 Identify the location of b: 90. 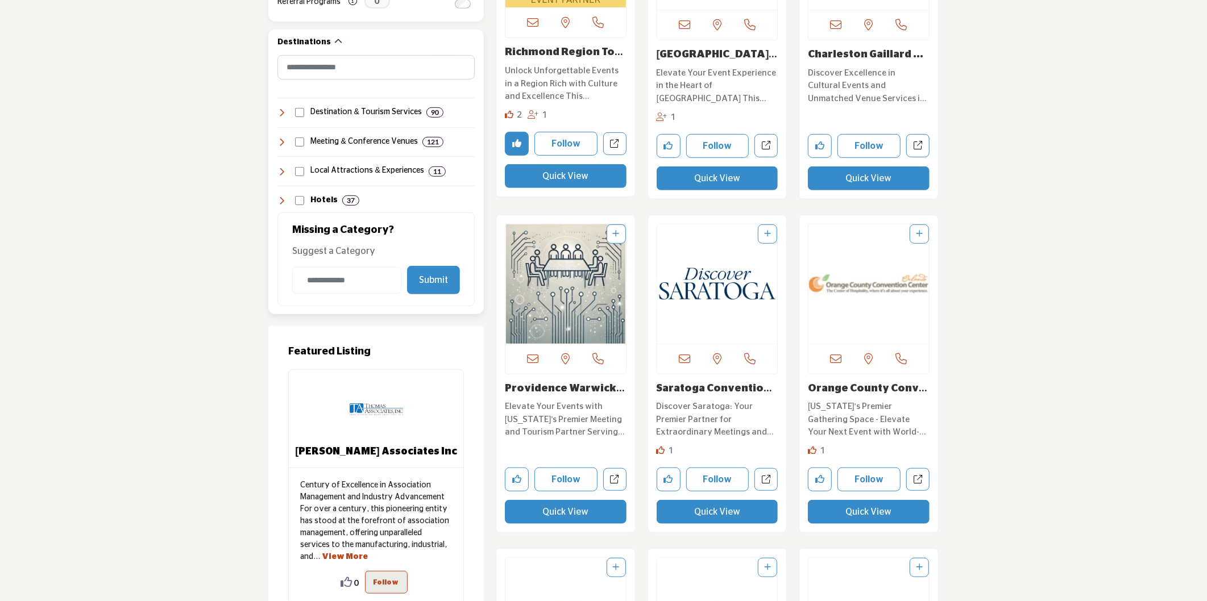
(435, 113).